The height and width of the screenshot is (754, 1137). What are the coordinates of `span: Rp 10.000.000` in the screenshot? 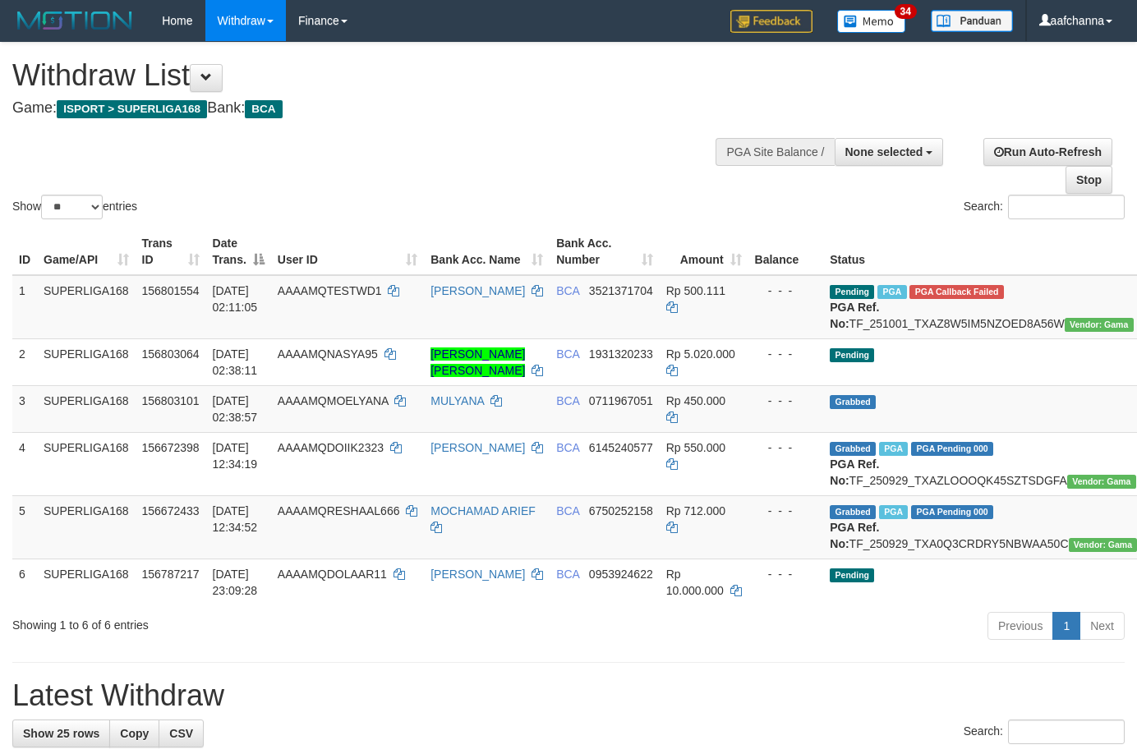 It's located at (695, 583).